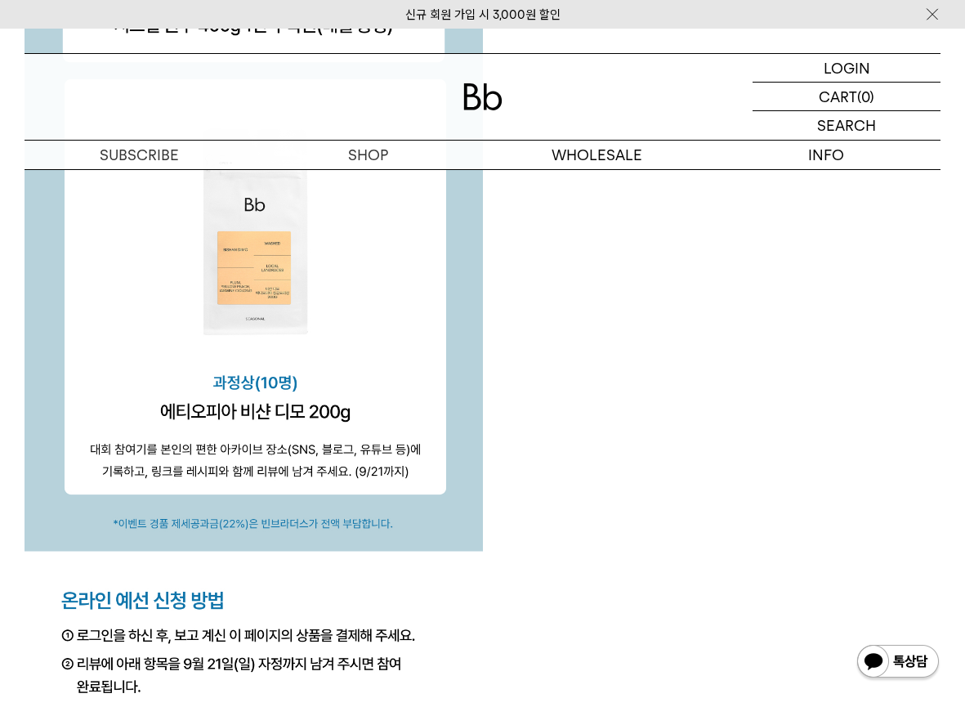 The image size is (965, 707). I want to click on a: SHOP, so click(368, 154).